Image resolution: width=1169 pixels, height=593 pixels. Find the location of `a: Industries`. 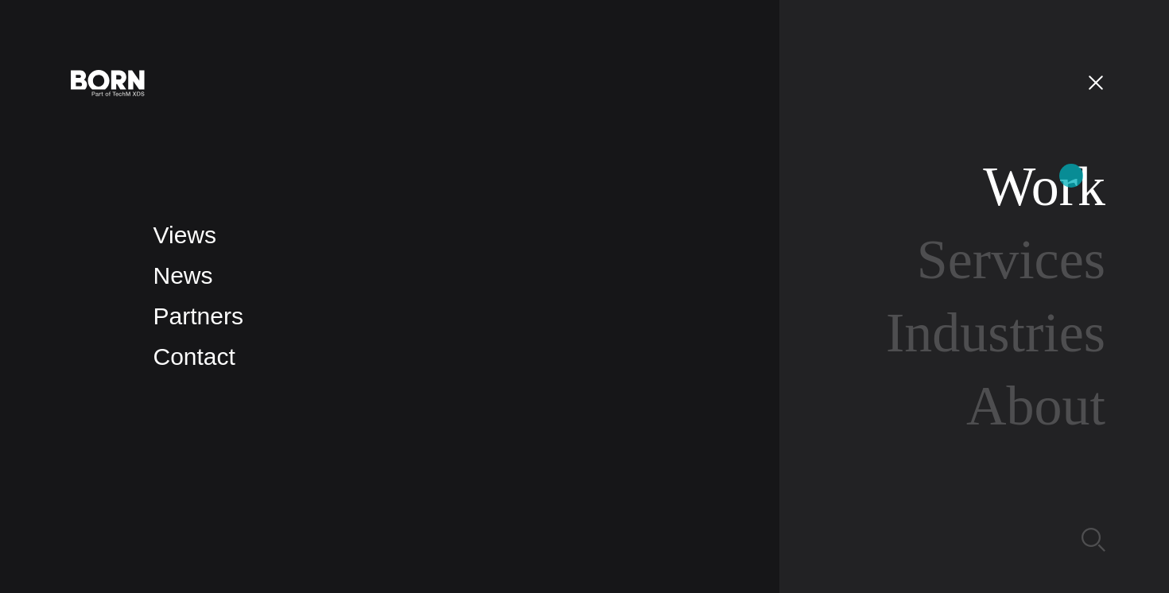

a: Industries is located at coordinates (995, 332).